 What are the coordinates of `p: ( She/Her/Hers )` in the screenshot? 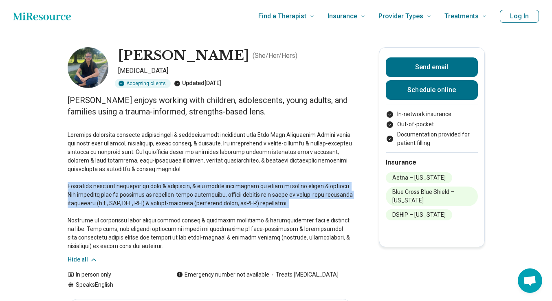 It's located at (275, 56).